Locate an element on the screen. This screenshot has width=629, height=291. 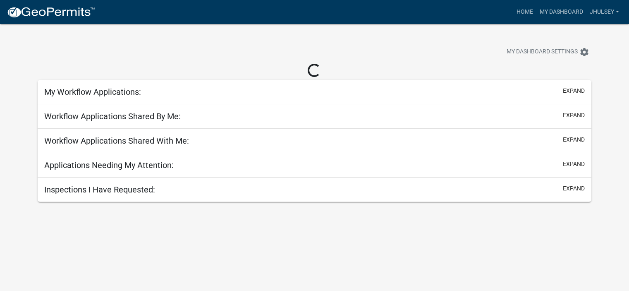
h5: My Workflow Applications: is located at coordinates (93, 92).